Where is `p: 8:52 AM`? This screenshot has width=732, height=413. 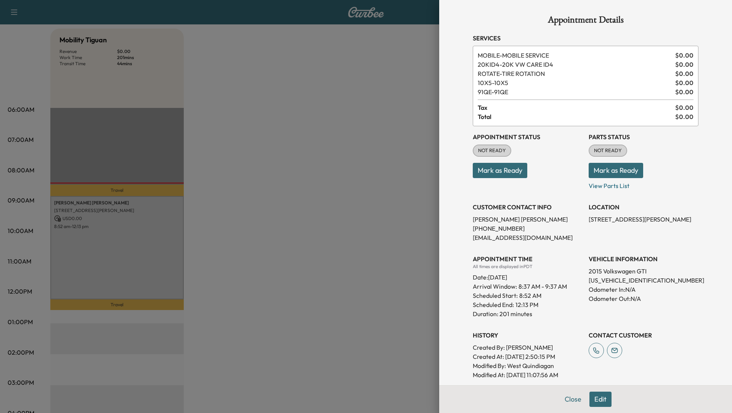 p: 8:52 AM is located at coordinates (530, 296).